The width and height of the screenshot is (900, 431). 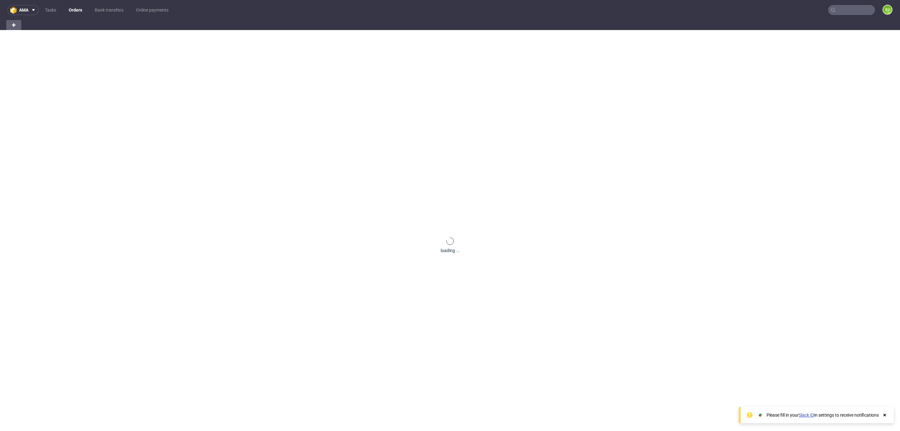 I want to click on button: ama, so click(x=23, y=10).